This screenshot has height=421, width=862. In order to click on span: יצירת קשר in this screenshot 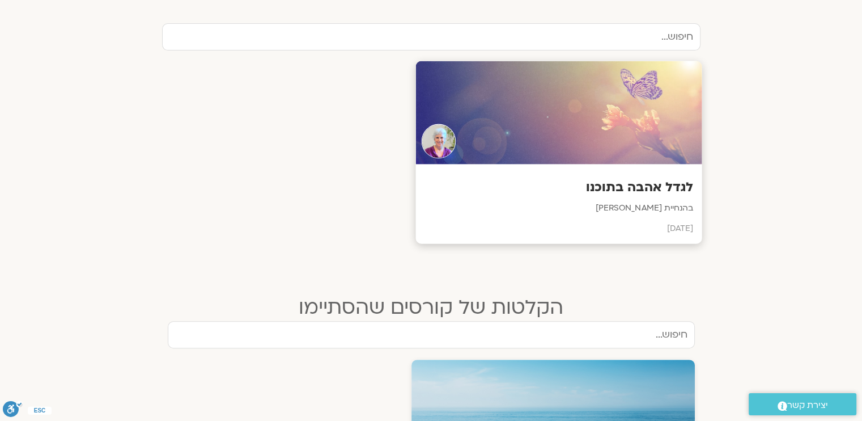, I will do `click(808, 405)`.